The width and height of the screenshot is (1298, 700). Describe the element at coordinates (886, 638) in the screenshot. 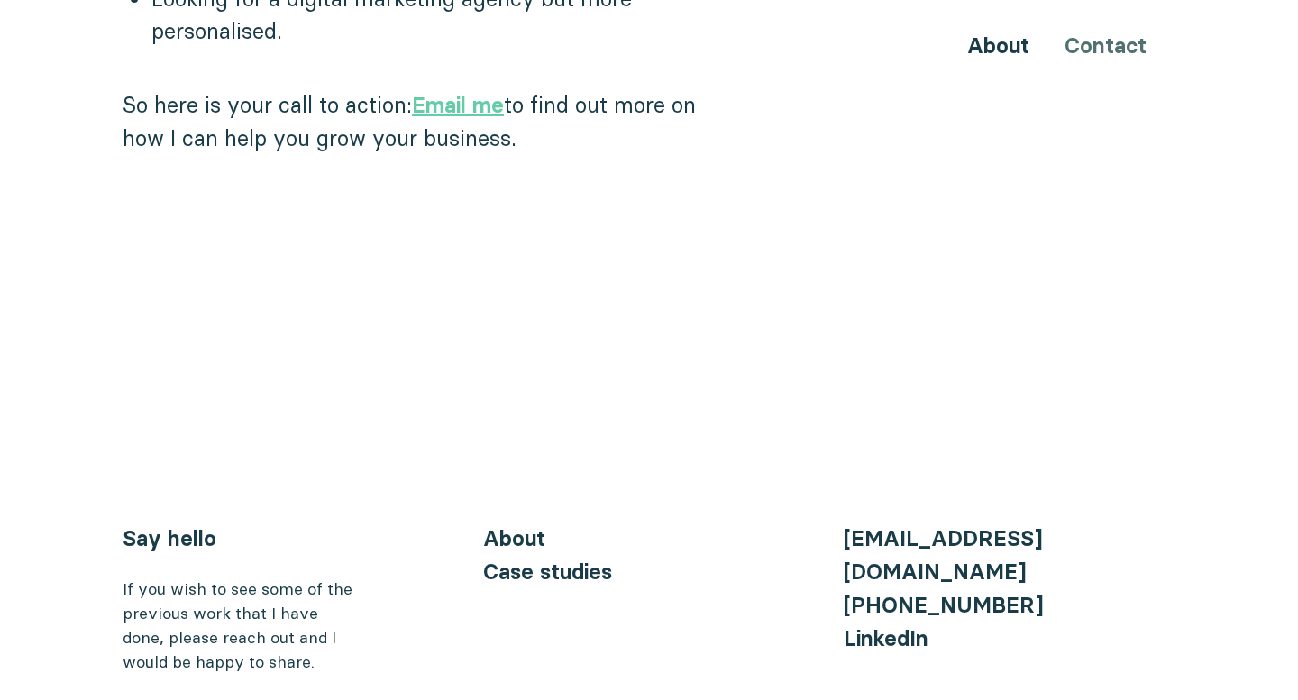

I see `a: LinkedIn` at that location.